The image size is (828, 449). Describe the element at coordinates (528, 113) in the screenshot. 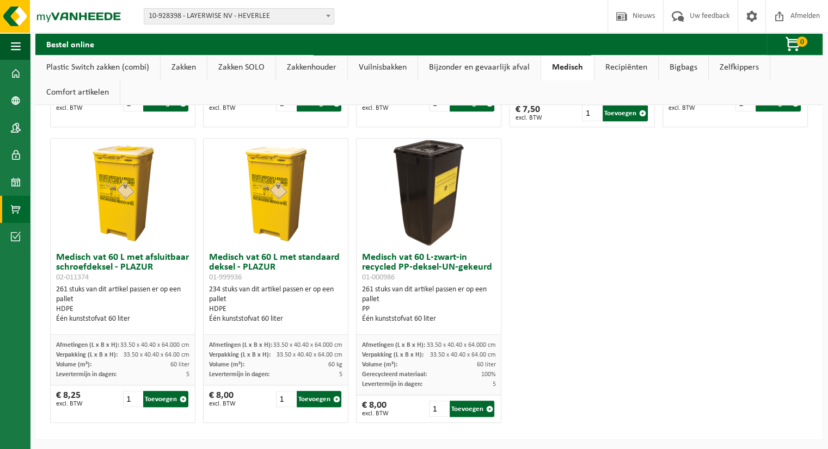

I see `div: € 7,50` at that location.